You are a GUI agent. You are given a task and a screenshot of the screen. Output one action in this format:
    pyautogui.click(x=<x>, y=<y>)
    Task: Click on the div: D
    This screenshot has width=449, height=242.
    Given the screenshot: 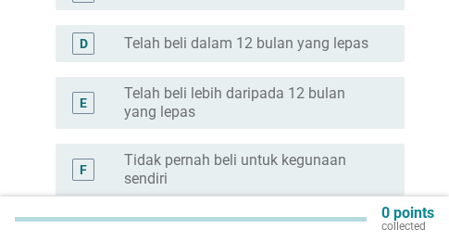 What is the action you would take?
    pyautogui.click(x=83, y=43)
    